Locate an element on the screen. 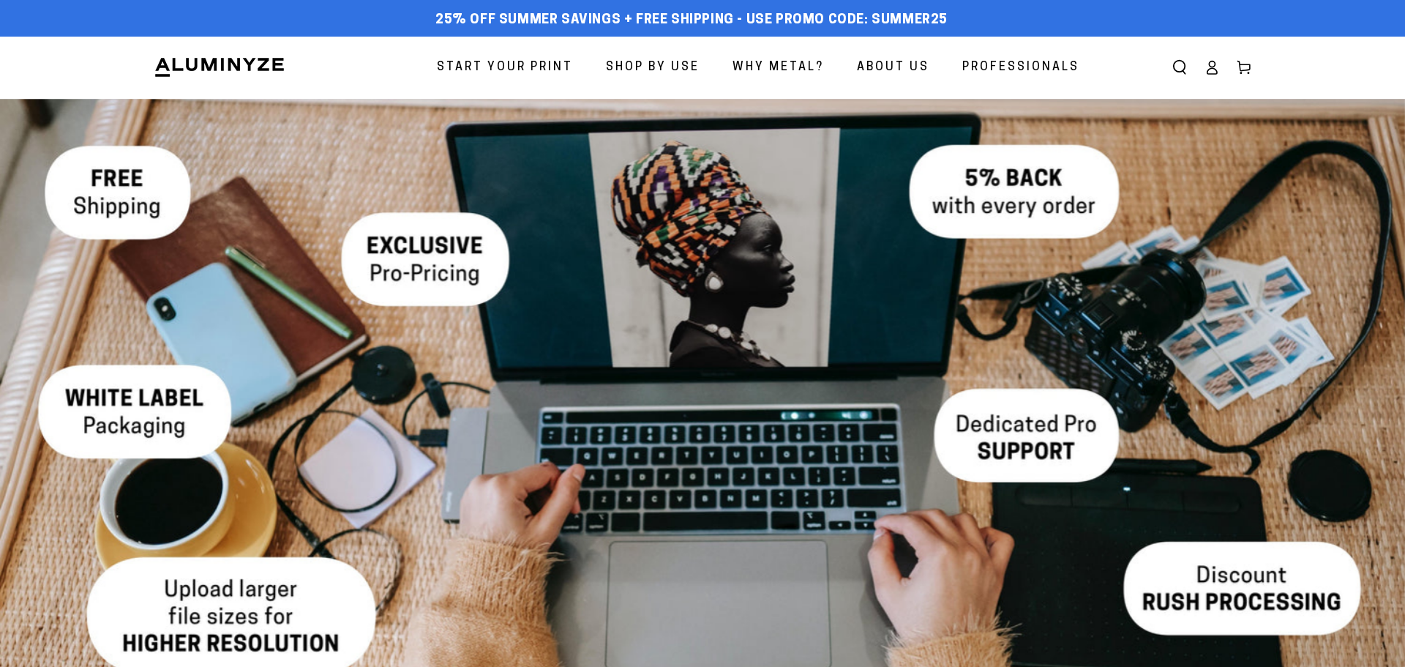 This screenshot has width=1405, height=667. span: Shop By Use is located at coordinates (653, 67).